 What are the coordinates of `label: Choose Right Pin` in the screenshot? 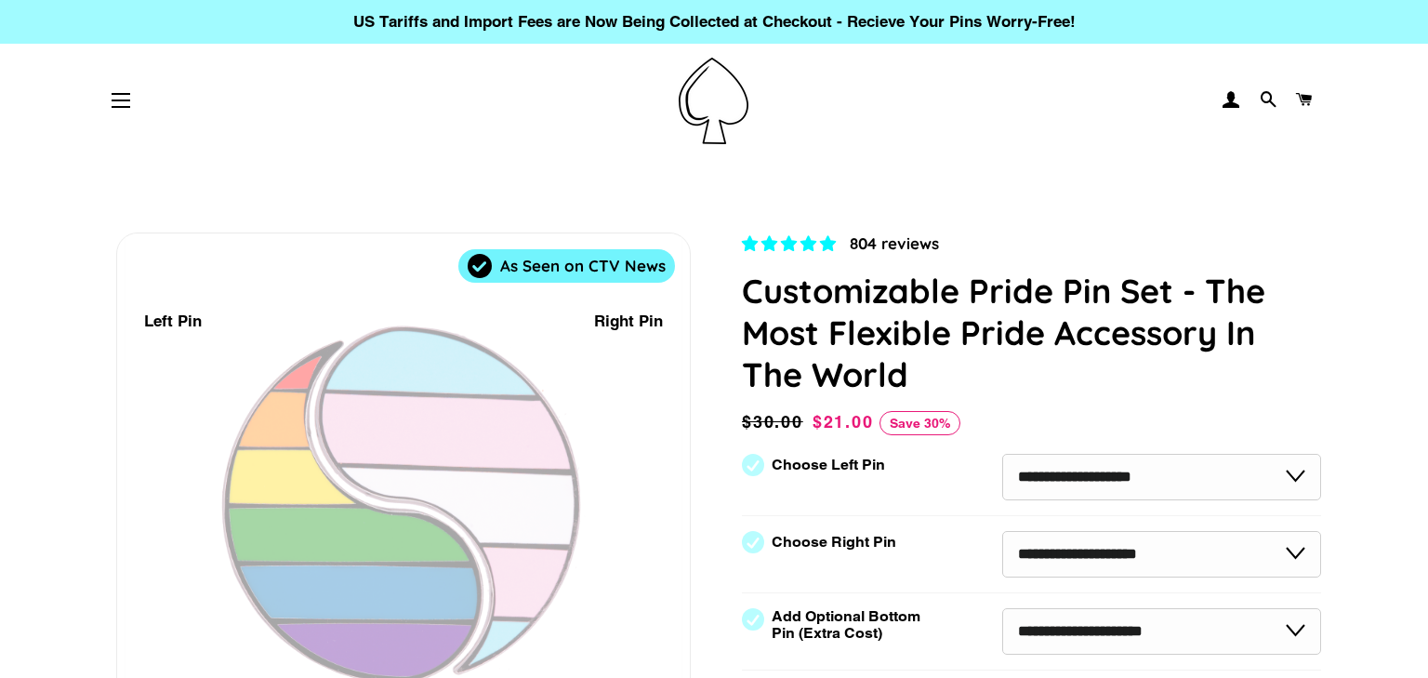 It's located at (834, 542).